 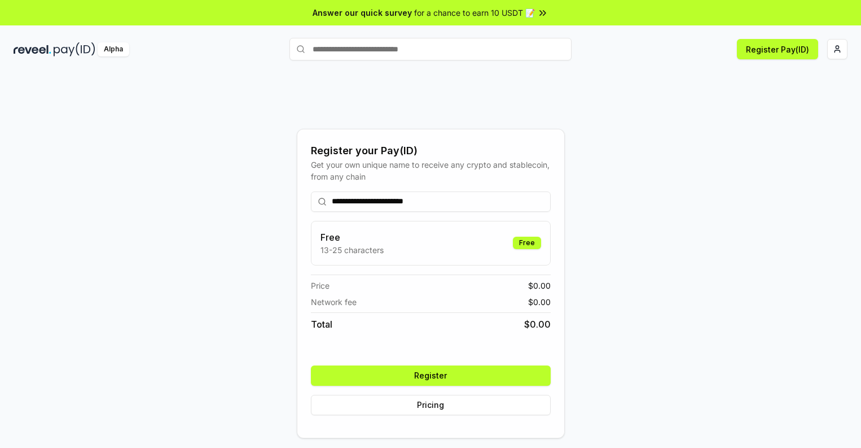 I want to click on h3: Free, so click(x=352, y=237).